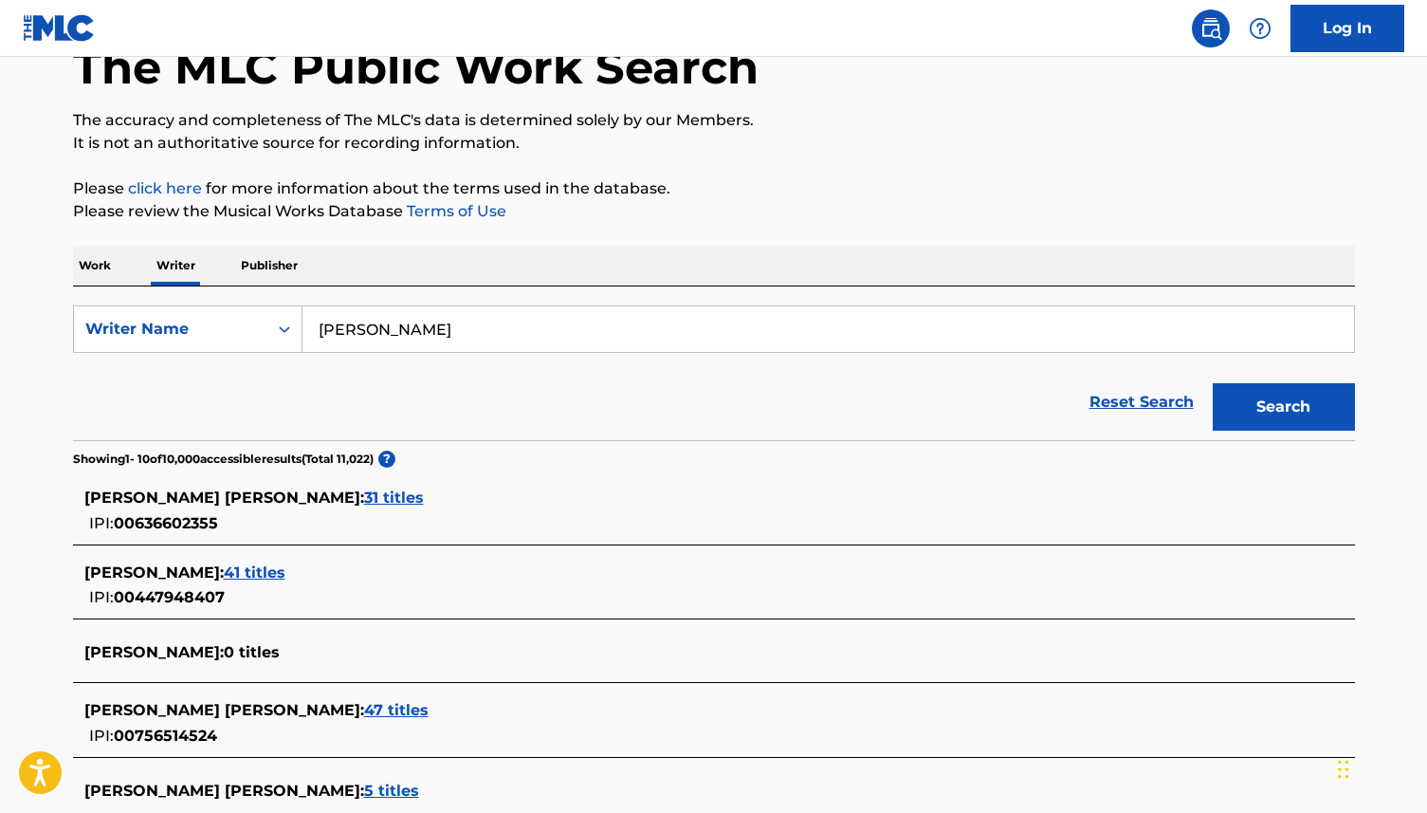 The height and width of the screenshot is (813, 1427). I want to click on div: Drag, so click(1344, 769).